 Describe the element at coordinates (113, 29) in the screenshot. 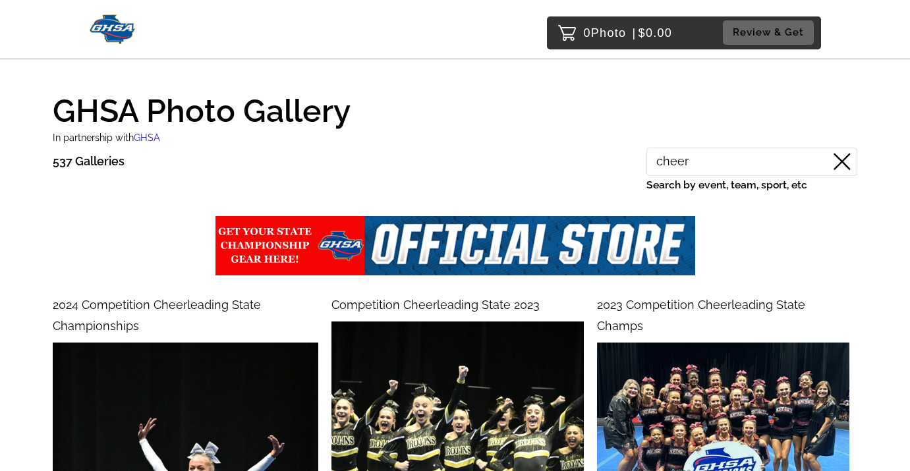

I see `img: Snapphound Logo` at that location.